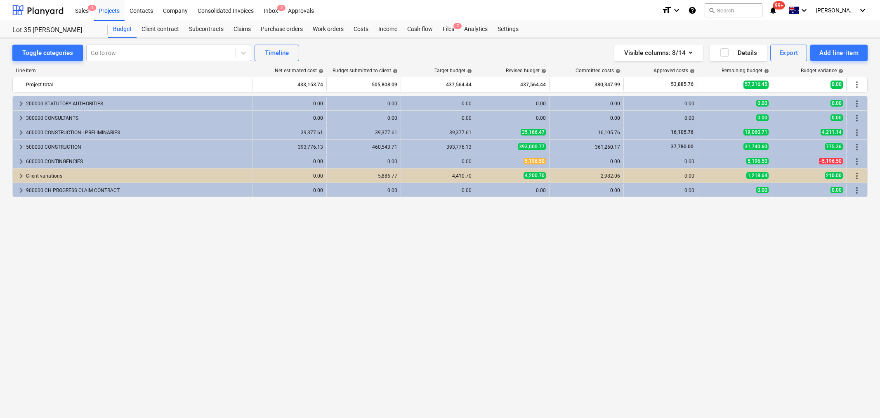 The height and width of the screenshot is (418, 880). I want to click on button: Toggle categories, so click(47, 53).